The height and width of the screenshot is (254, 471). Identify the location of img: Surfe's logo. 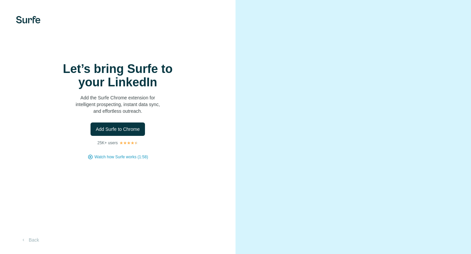
(28, 20).